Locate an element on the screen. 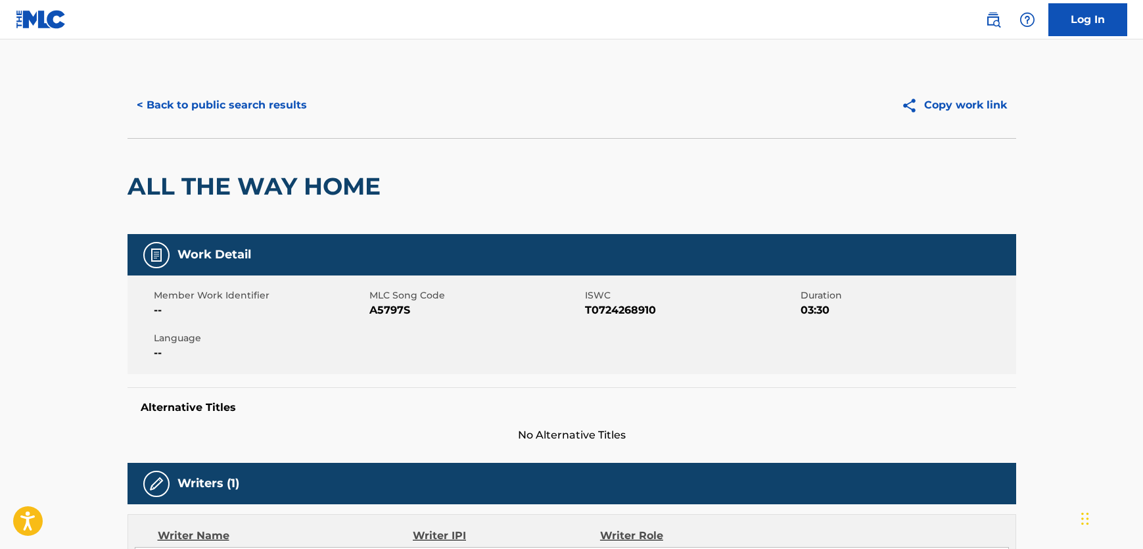 This screenshot has width=1143, height=549. span: Language is located at coordinates (260, 338).